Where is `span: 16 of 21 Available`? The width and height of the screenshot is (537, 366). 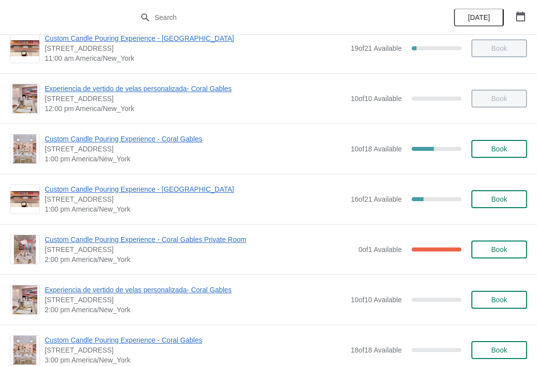 span: 16 of 21 Available is located at coordinates (376, 199).